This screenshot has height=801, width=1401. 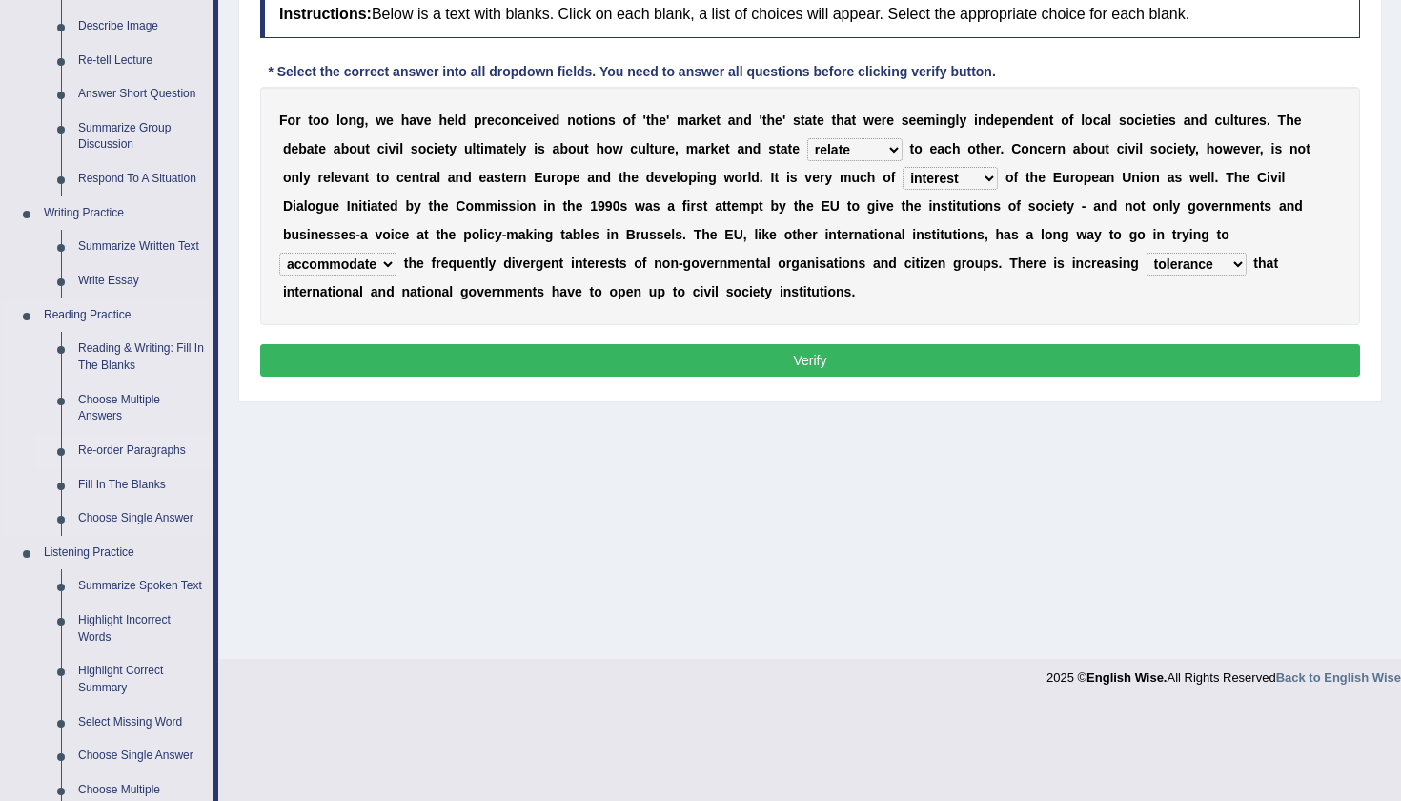 What do you see at coordinates (141, 756) in the screenshot?
I see `a: Choose Single Answer` at bounding box center [141, 756].